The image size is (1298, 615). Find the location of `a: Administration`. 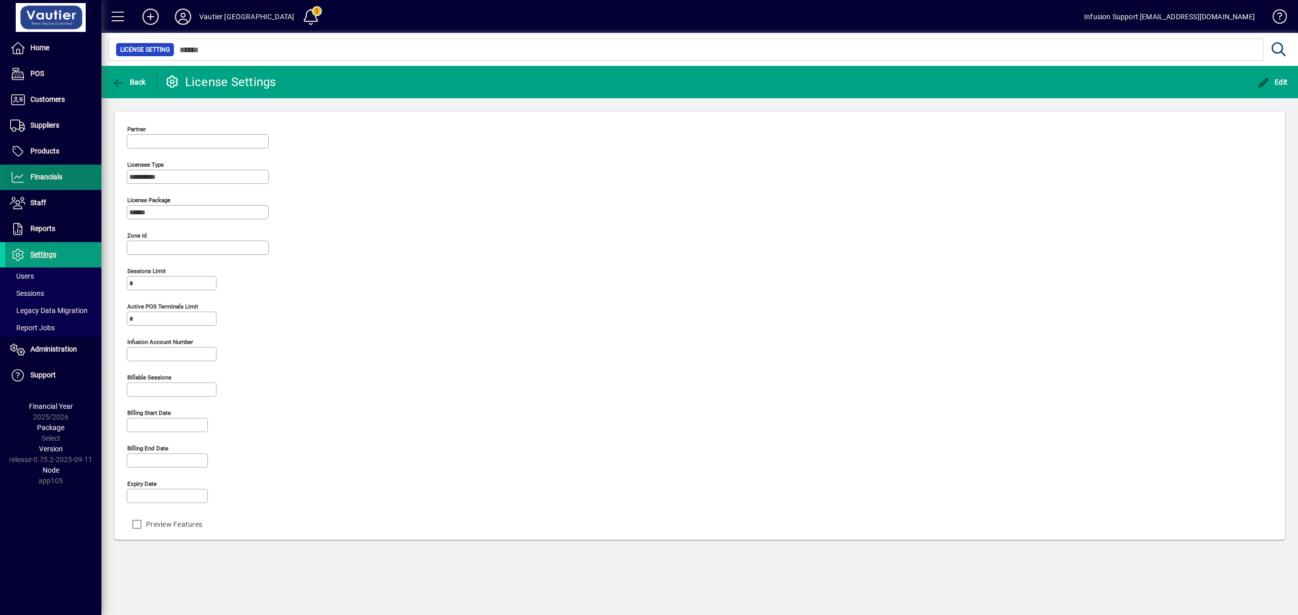

a: Administration is located at coordinates (53, 350).